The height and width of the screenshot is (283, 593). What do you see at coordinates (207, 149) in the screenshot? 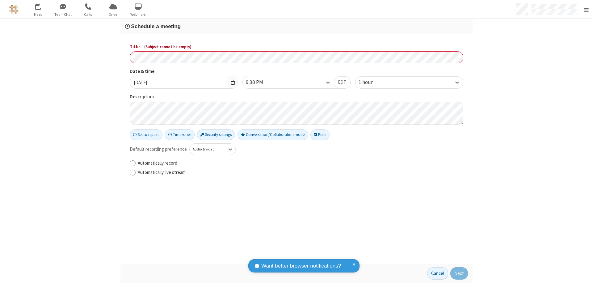
I see `div: Audio & video` at bounding box center [207, 149].